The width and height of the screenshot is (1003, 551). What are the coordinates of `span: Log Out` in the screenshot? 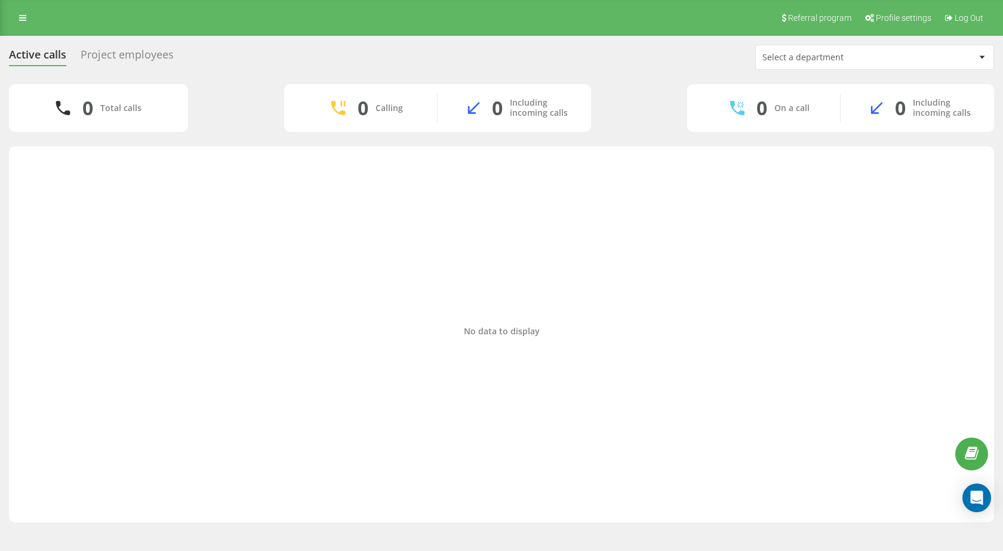 It's located at (969, 18).